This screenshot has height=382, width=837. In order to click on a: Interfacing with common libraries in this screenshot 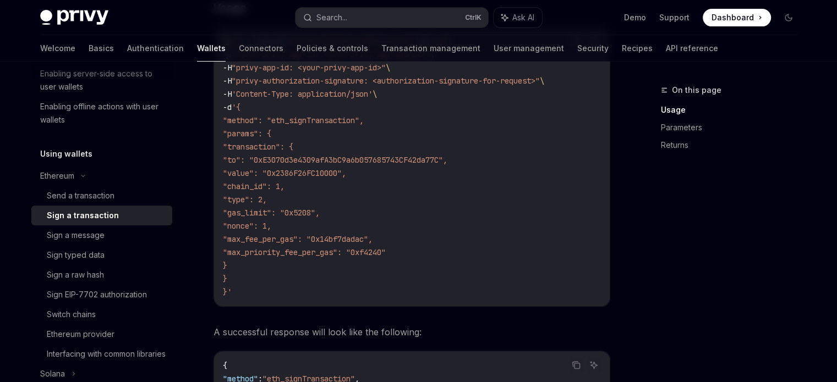, I will do `click(102, 354)`.